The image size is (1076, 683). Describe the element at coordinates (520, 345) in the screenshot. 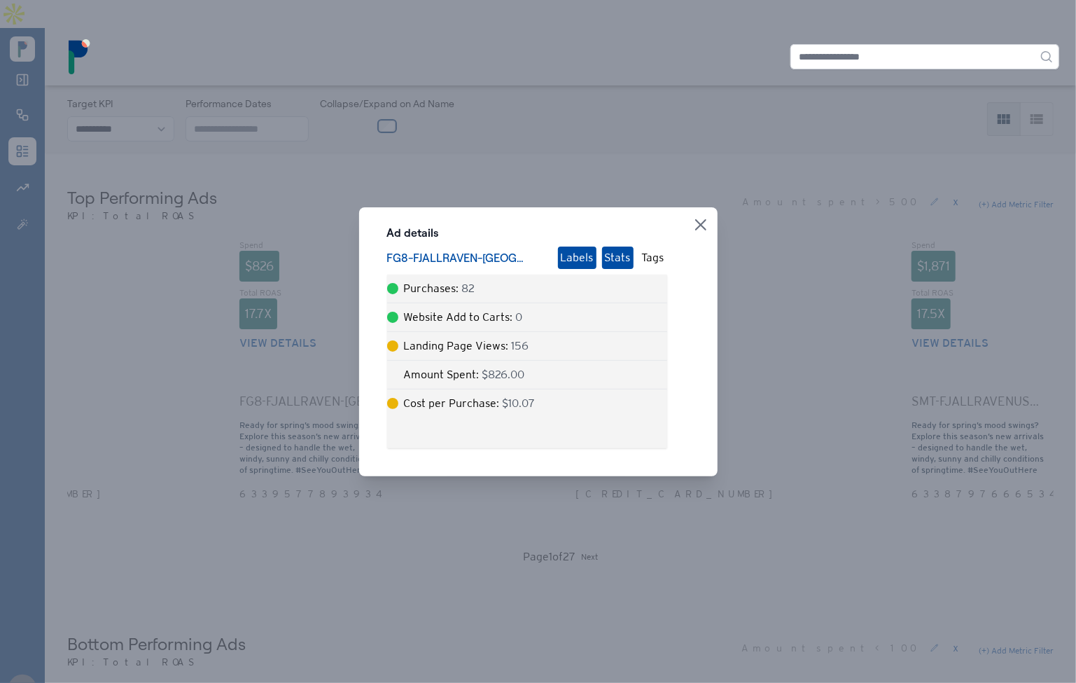

I see `span: 156` at that location.